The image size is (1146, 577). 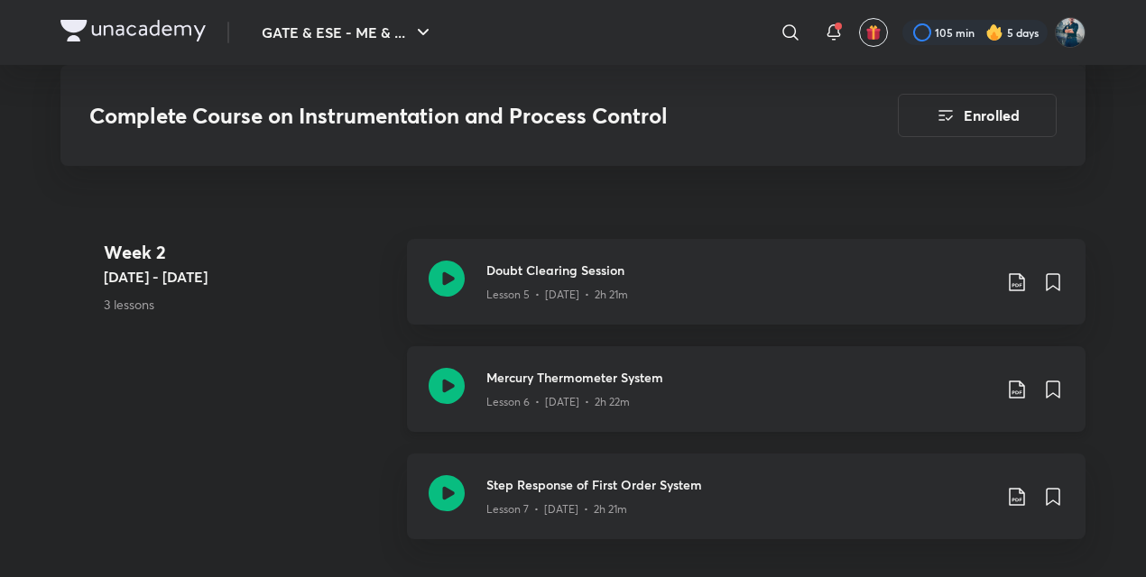 I want to click on h4: Week 2, so click(x=248, y=253).